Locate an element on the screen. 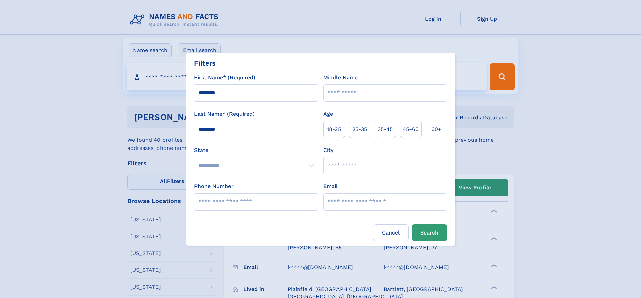 This screenshot has height=298, width=641. button: Search is located at coordinates (429, 233).